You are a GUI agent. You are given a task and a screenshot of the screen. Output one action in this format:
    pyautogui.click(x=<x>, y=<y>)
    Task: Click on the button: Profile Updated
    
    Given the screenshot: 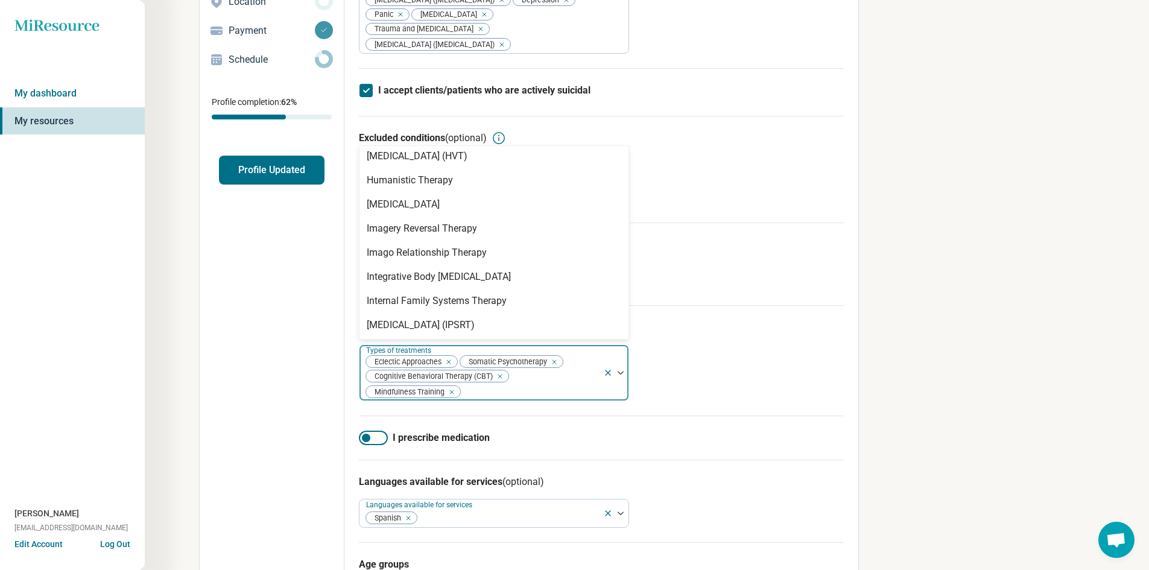 What is the action you would take?
    pyautogui.click(x=271, y=170)
    